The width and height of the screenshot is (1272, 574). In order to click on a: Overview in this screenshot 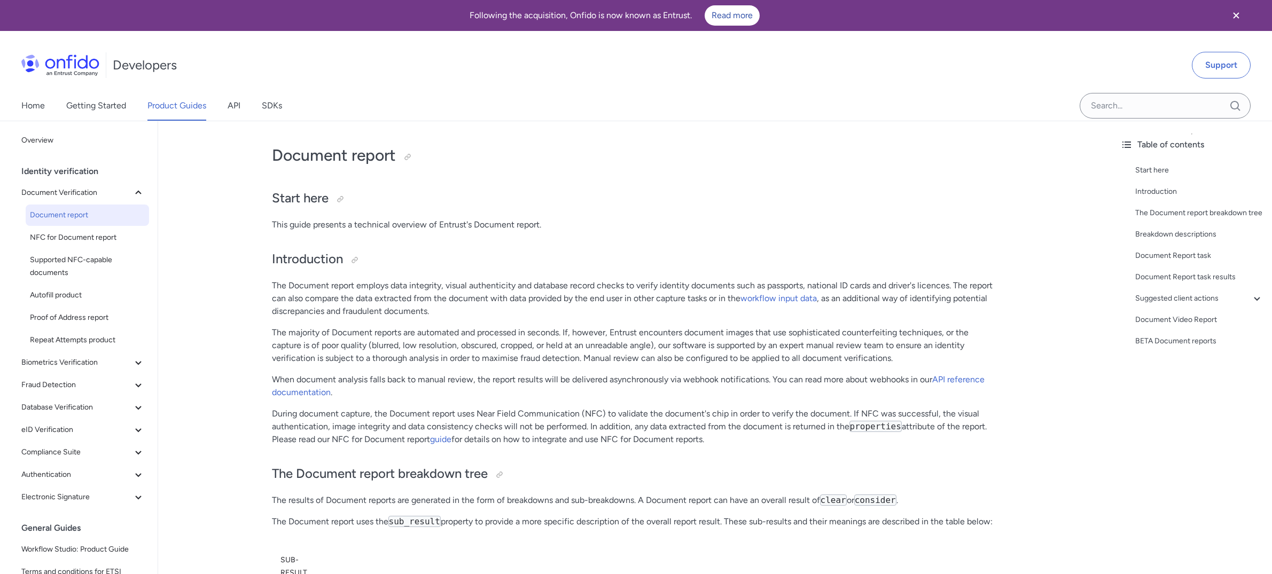, I will do `click(83, 140)`.